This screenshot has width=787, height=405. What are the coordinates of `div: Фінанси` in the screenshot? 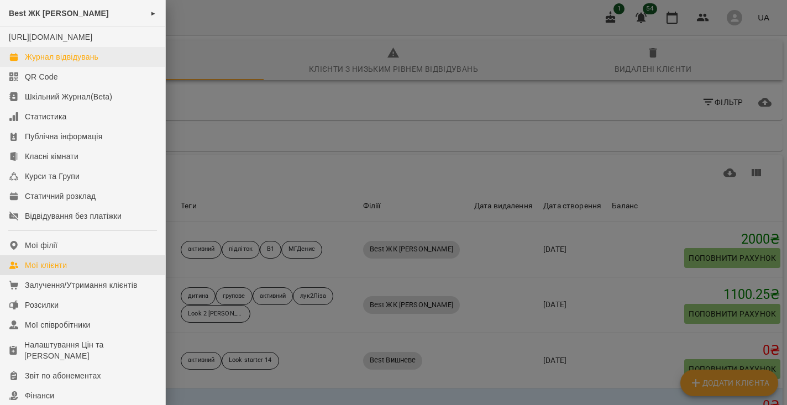 It's located at (39, 396).